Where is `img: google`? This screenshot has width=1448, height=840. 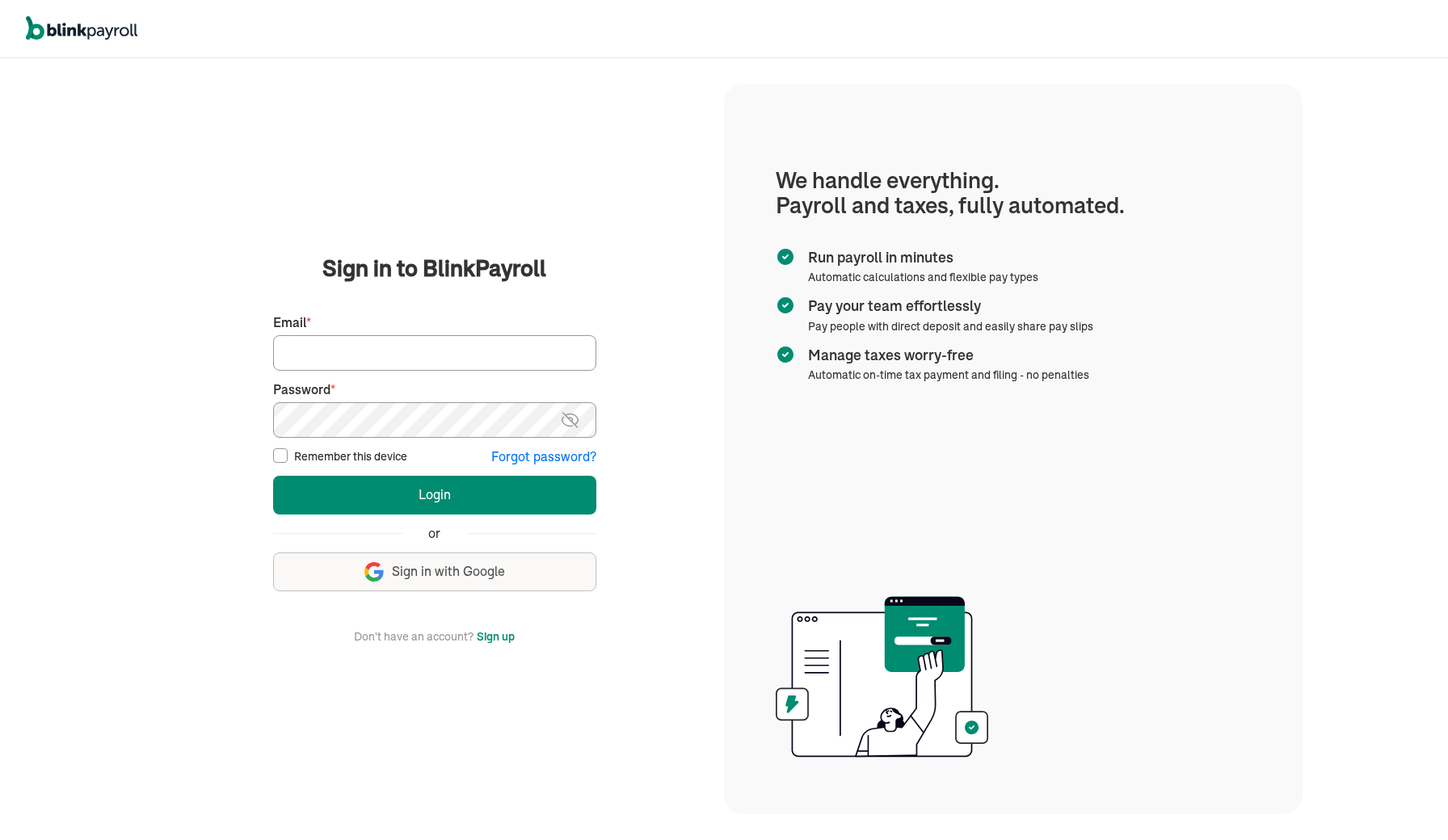
img: google is located at coordinates (374, 572).